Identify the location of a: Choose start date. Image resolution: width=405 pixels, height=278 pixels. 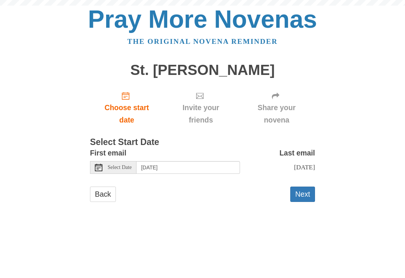
(127, 108).